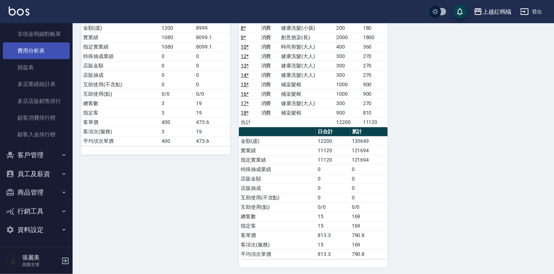 The width and height of the screenshot is (554, 274). Describe the element at coordinates (348, 28) in the screenshot. I see `td: 200` at that location.